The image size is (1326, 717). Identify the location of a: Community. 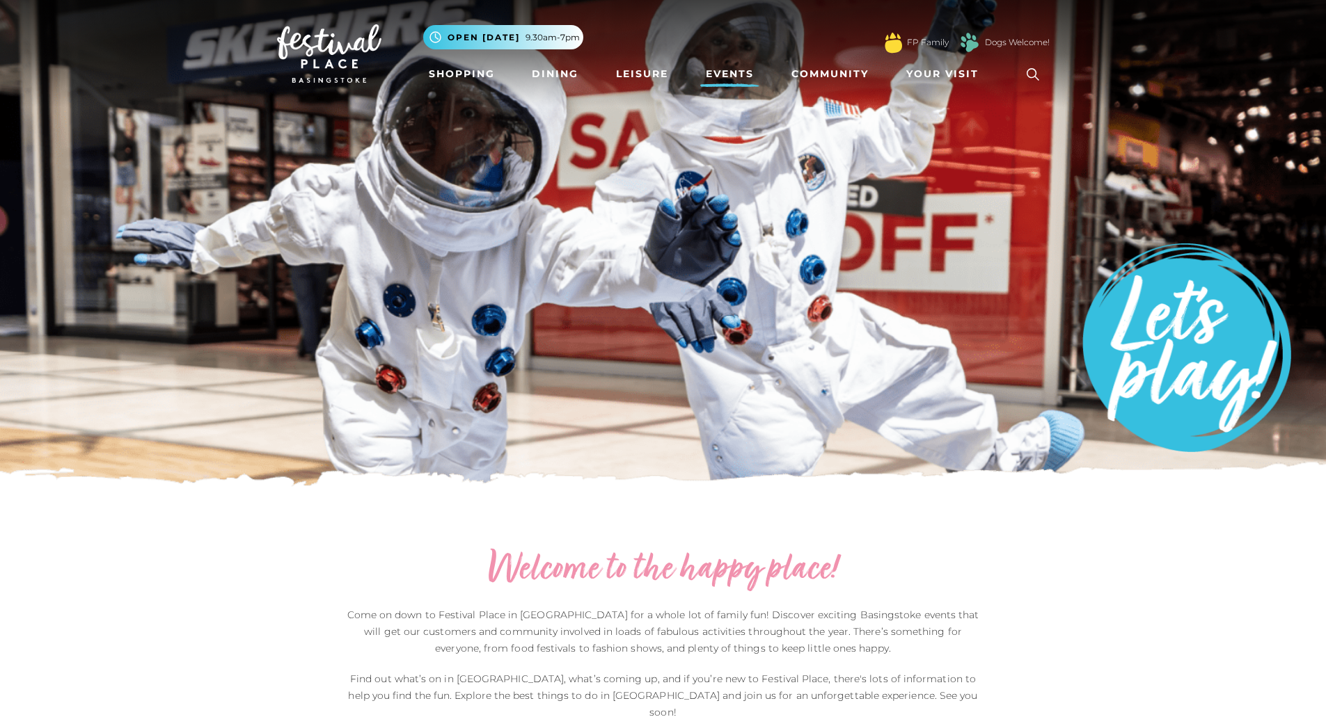
(829, 74).